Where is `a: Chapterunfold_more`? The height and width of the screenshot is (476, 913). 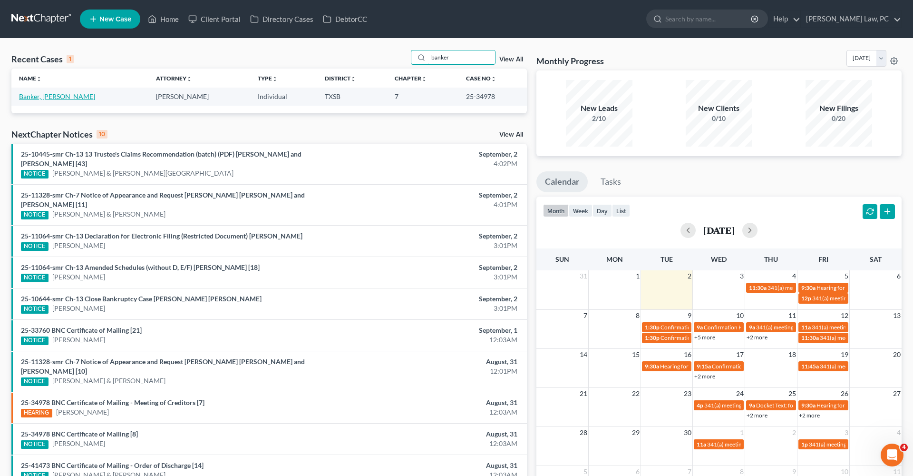
a: Chapterunfold_more is located at coordinates (411, 78).